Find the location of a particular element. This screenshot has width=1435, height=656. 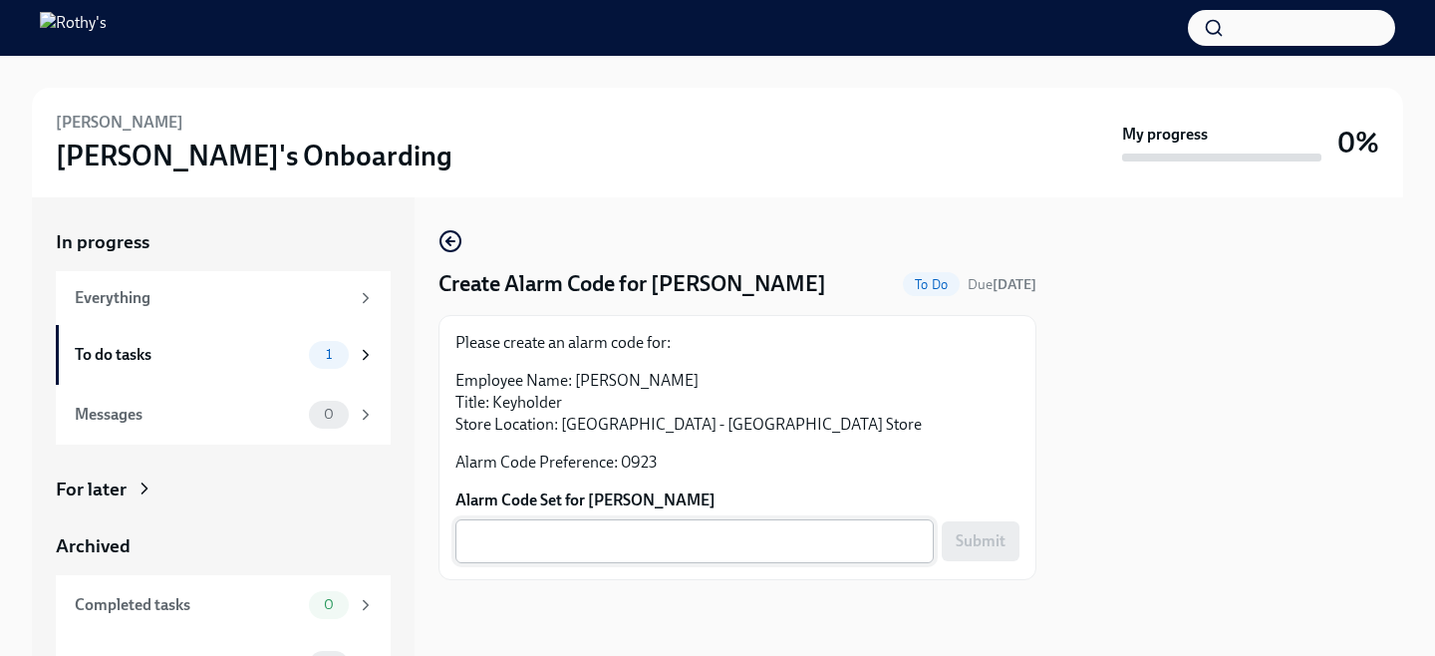

a: In progress is located at coordinates (223, 242).